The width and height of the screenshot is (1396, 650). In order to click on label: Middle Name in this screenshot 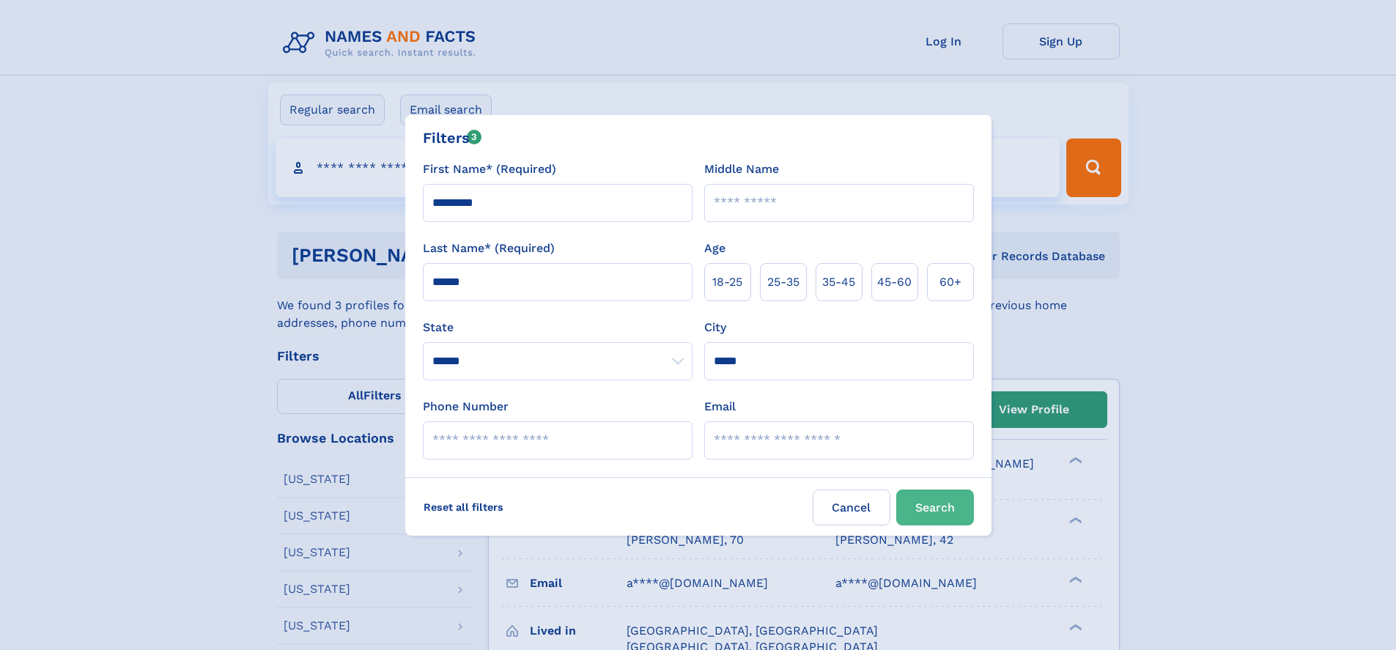, I will do `click(742, 169)`.